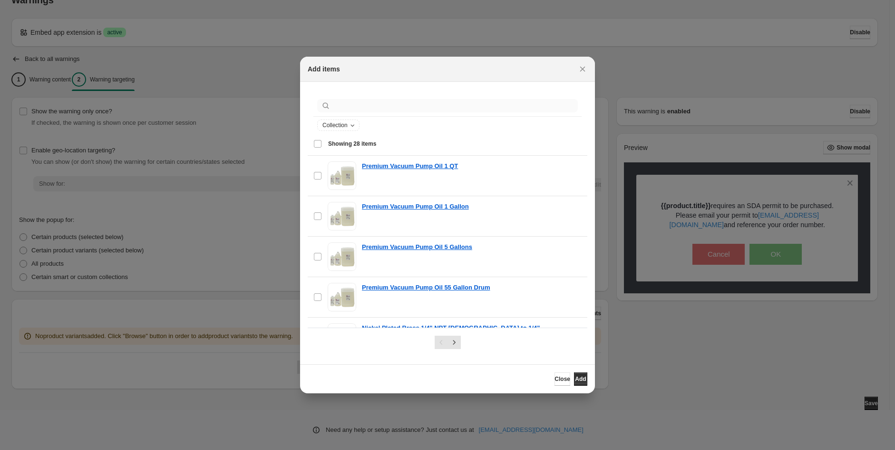  Describe the element at coordinates (335, 125) in the screenshot. I see `span: Collection` at that location.